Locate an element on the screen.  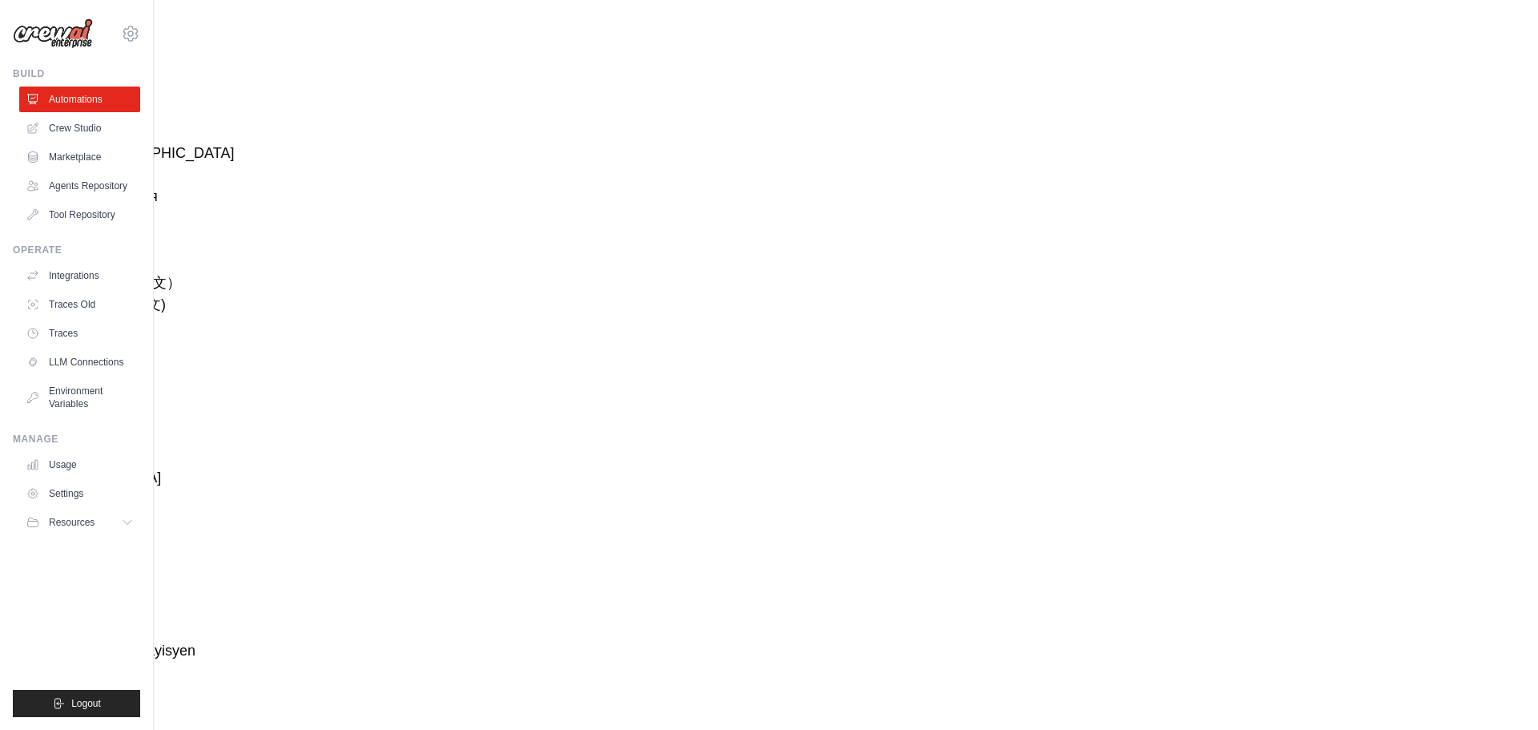
button: Logout is located at coordinates (76, 703).